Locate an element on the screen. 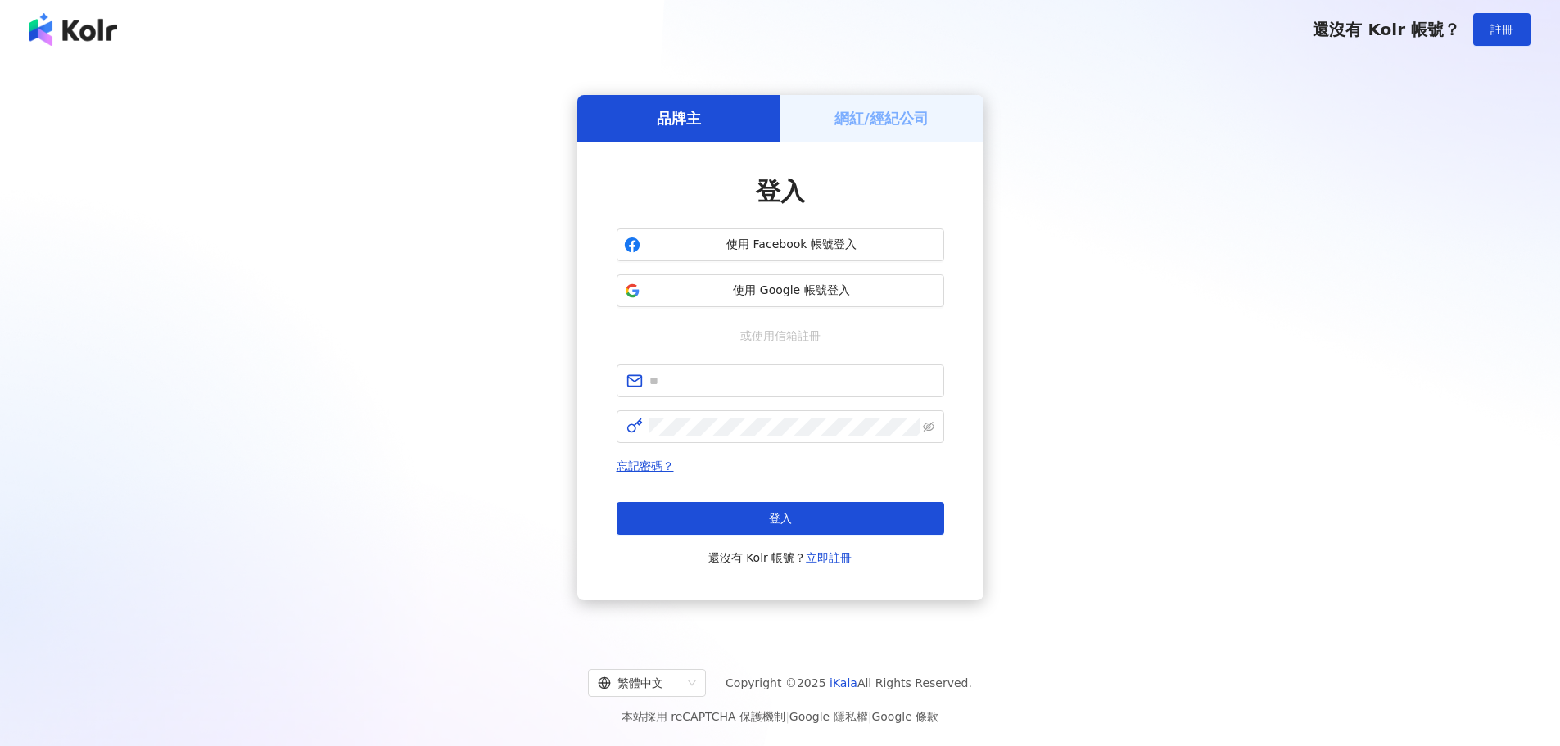 The height and width of the screenshot is (746, 1560). div: 繁體中文 is located at coordinates (640, 683).